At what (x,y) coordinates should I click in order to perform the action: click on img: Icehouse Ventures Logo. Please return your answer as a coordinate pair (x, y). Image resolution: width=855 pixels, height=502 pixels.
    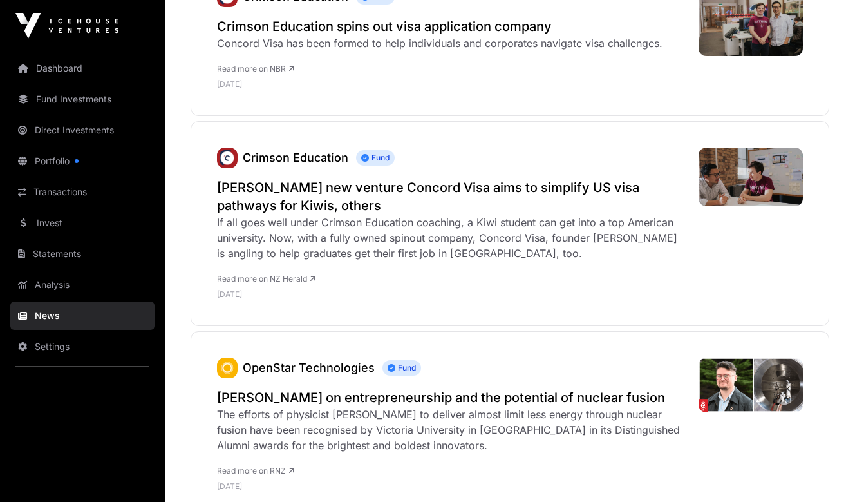
    Looking at the image, I should click on (67, 26).